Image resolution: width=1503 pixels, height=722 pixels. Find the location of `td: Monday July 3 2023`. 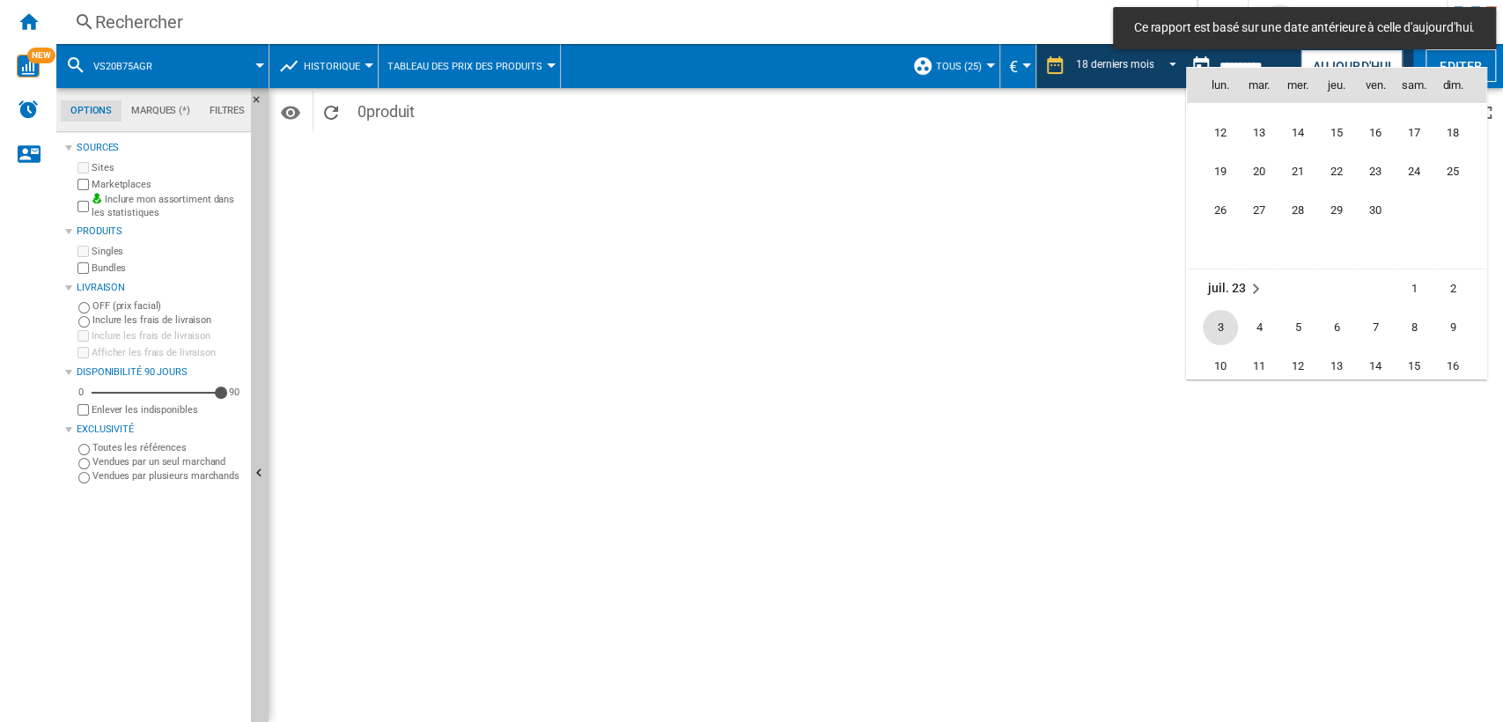

td: Monday July 3 2023 is located at coordinates (1213, 328).